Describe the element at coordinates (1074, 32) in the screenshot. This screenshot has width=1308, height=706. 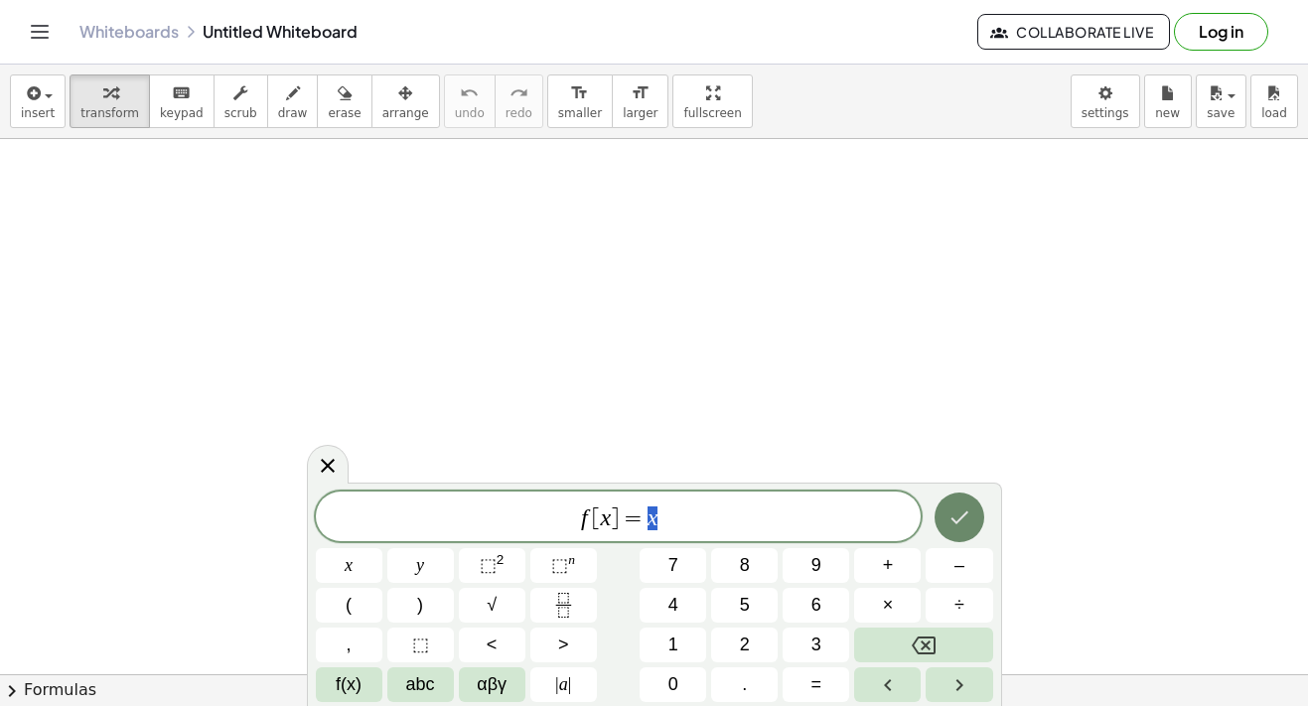
I see `button: Collaborate Live` at that location.